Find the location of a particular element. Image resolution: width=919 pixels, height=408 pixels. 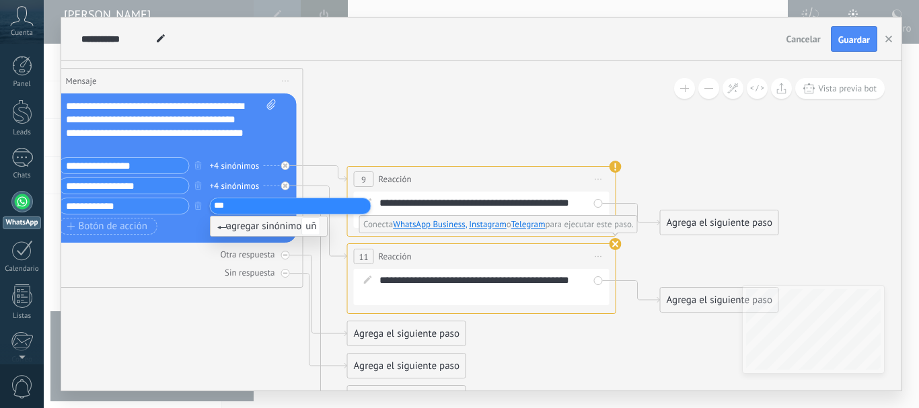

div: Listas is located at coordinates (22, 316).